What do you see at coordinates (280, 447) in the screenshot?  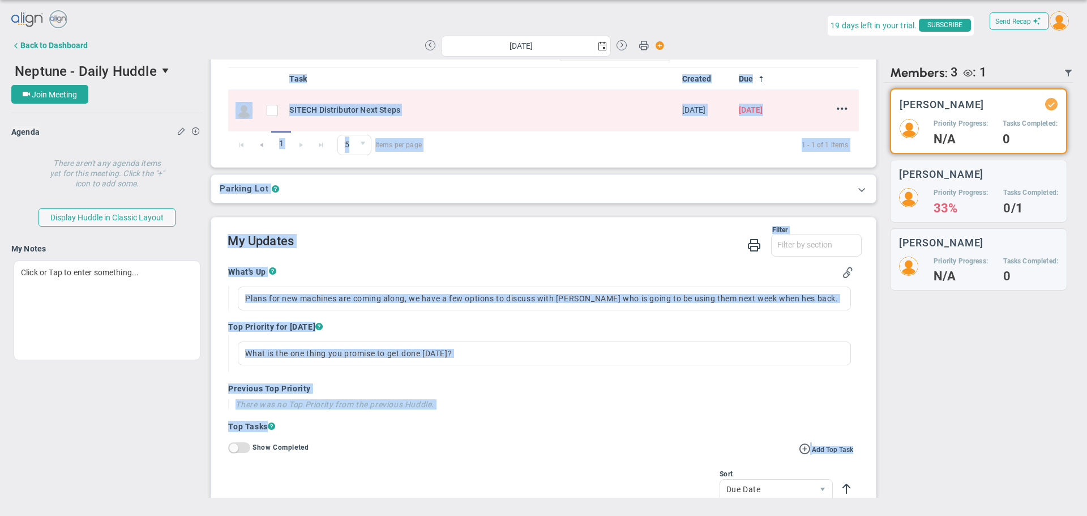 I see `label: Show Completed` at bounding box center [280, 447].